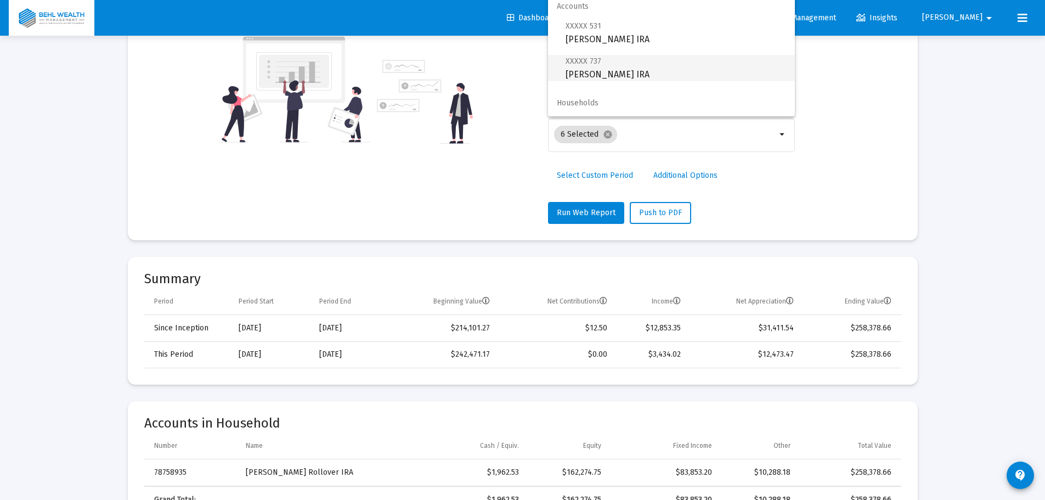 The height and width of the screenshot is (500, 1045). I want to click on img: reporting-alt, so click(424, 101).